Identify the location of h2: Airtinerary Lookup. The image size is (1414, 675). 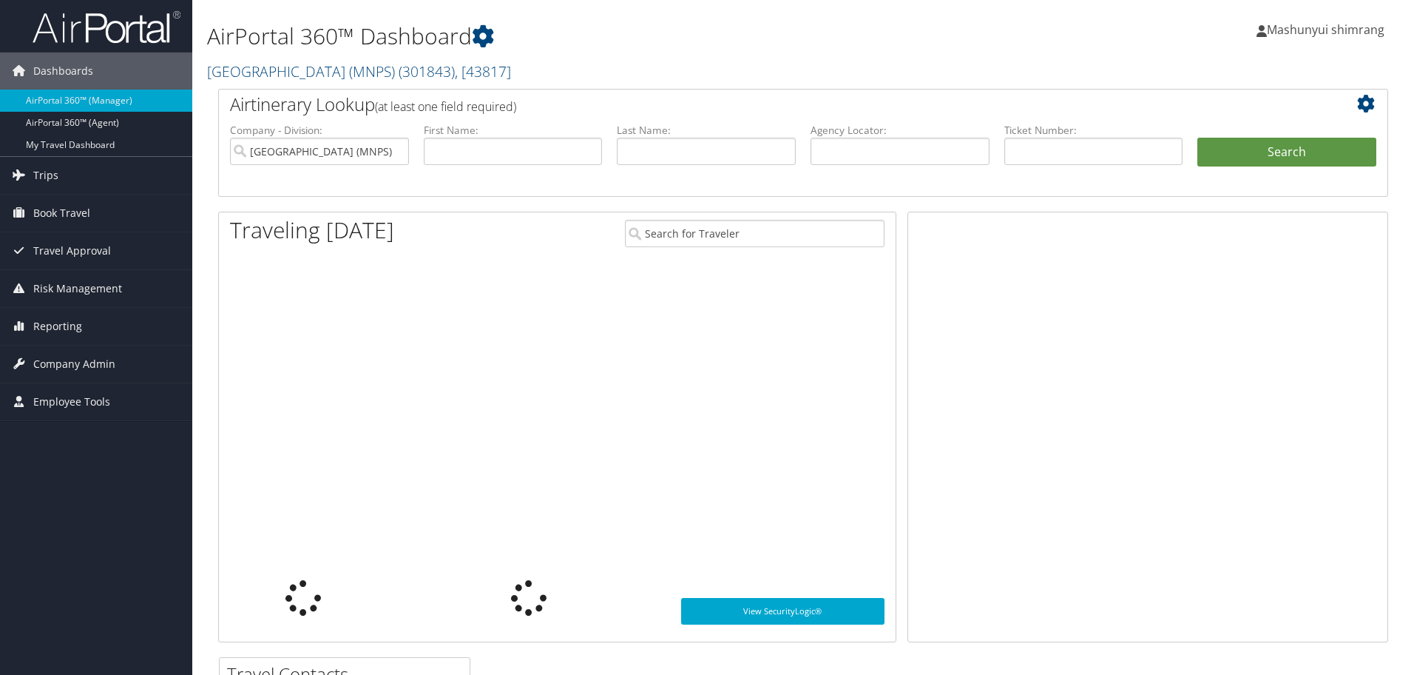
(754, 104).